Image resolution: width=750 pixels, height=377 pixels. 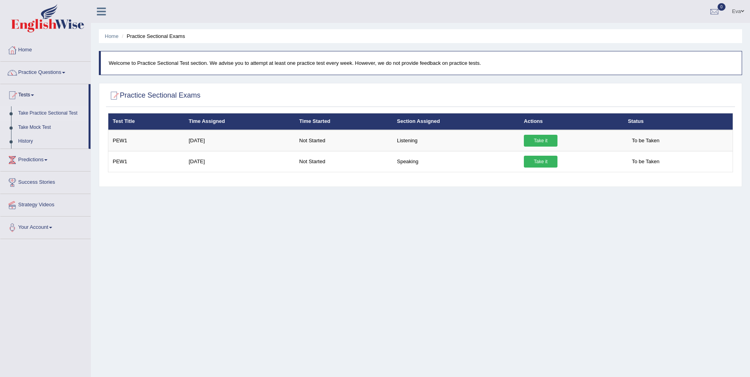 What do you see at coordinates (154, 96) in the screenshot?
I see `h2: Practice Sectional Exams` at bounding box center [154, 96].